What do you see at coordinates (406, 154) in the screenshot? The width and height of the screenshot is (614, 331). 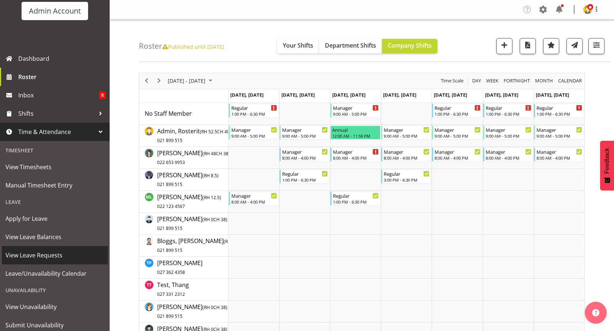 I see `div: Doe, Jane"s event - Manager Begin From Thursday, October 16, 2025 at 8:00:00 AM GMT+07:00 Ends At...` at bounding box center [406, 154].